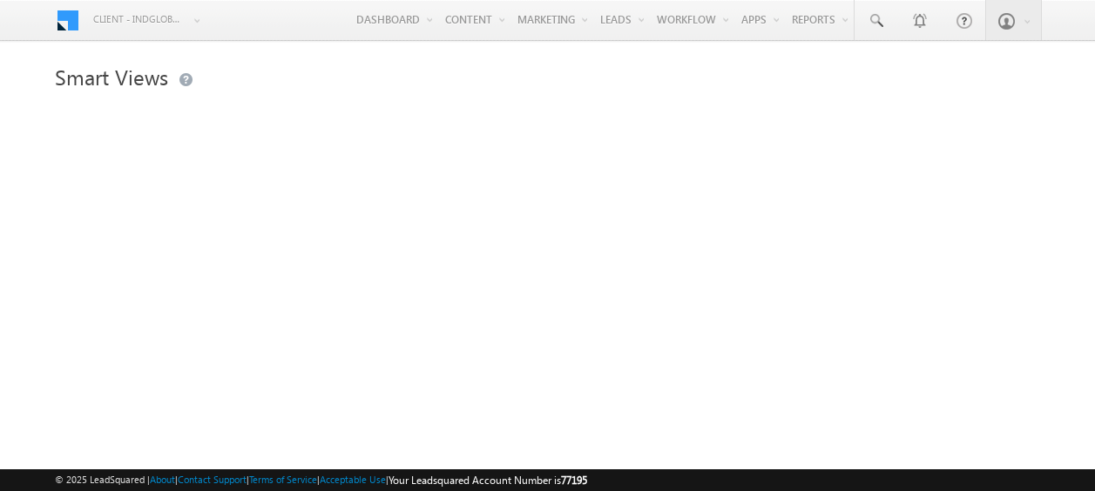  I want to click on a: About, so click(162, 479).